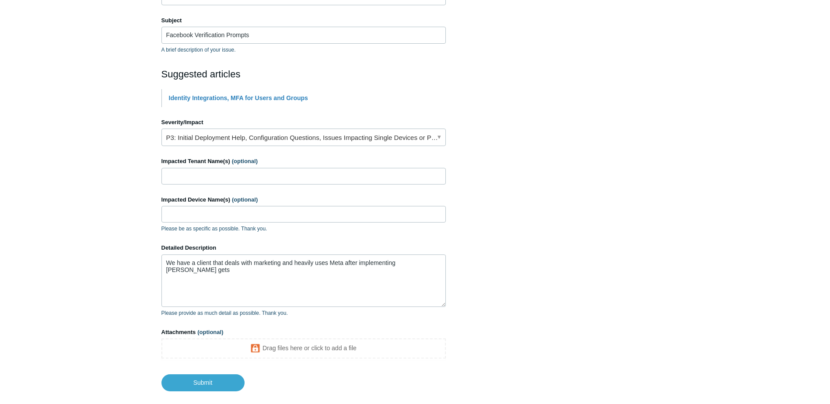 The image size is (830, 404). What do you see at coordinates (304, 161) in the screenshot?
I see `label: Impacted Tenant Name(s)` at bounding box center [304, 161].